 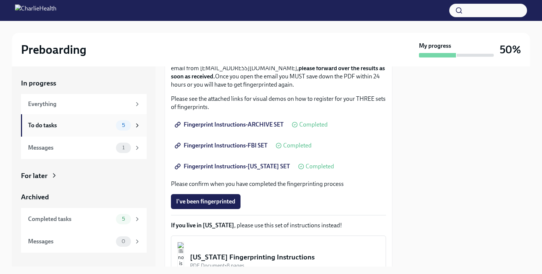 What do you see at coordinates (123, 148) in the screenshot?
I see `span: 1` at bounding box center [123, 148].